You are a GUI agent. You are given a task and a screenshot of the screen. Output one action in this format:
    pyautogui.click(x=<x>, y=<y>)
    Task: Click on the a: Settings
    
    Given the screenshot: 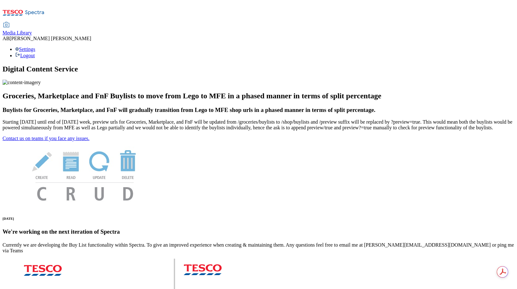 What is the action you would take?
    pyautogui.click(x=25, y=49)
    